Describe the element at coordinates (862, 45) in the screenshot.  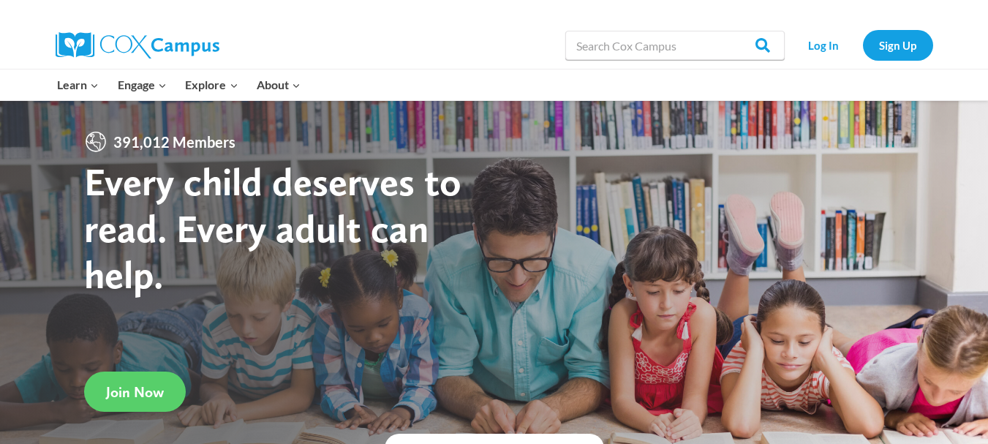
I see `nav: Secondary Navigation` at that location.